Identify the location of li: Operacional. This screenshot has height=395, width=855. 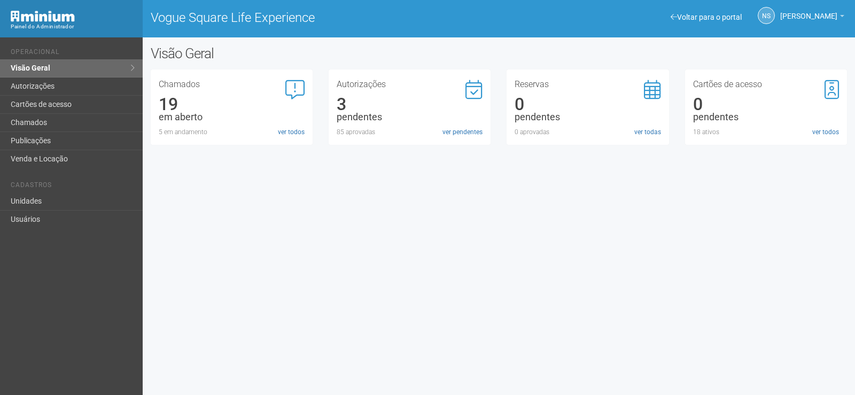
(73, 53).